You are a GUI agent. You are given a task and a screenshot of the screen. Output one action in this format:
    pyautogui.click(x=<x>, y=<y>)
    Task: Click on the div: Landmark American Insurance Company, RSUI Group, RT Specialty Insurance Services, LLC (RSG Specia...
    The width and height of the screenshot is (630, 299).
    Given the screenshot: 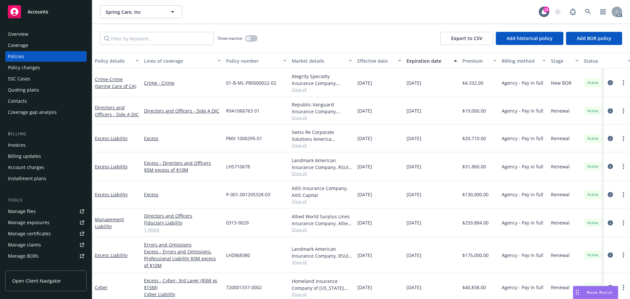 What is the action you would take?
    pyautogui.click(x=322, y=164)
    